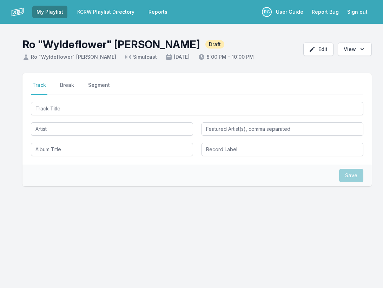 The height and width of the screenshot is (288, 383). What do you see at coordinates (112, 149) in the screenshot?
I see `input: Album Title` at bounding box center [112, 149].